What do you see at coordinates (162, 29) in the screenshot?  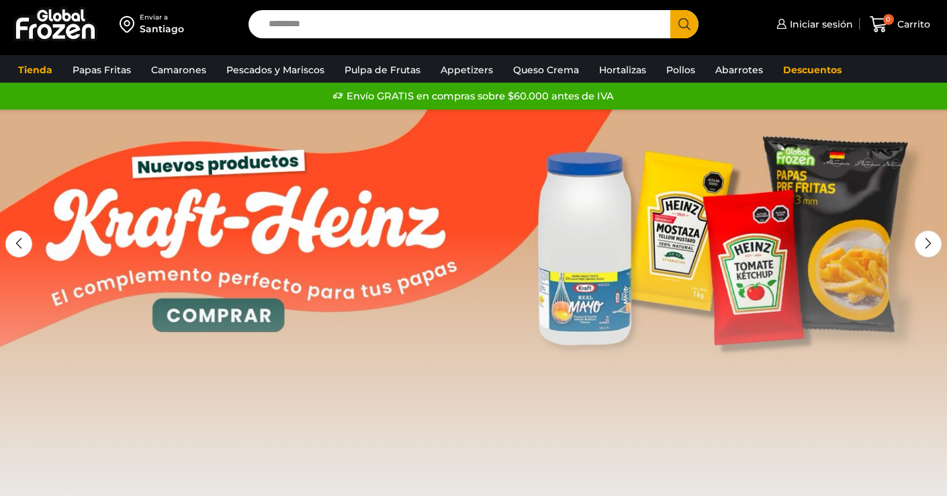 I see `div: Santiago` at bounding box center [162, 29].